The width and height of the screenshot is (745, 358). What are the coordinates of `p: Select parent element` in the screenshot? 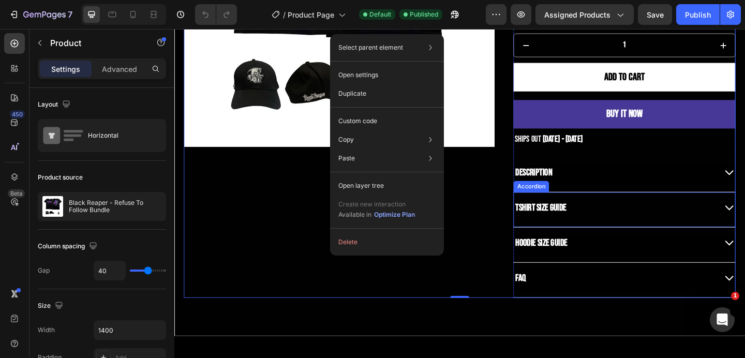 It's located at (370, 48).